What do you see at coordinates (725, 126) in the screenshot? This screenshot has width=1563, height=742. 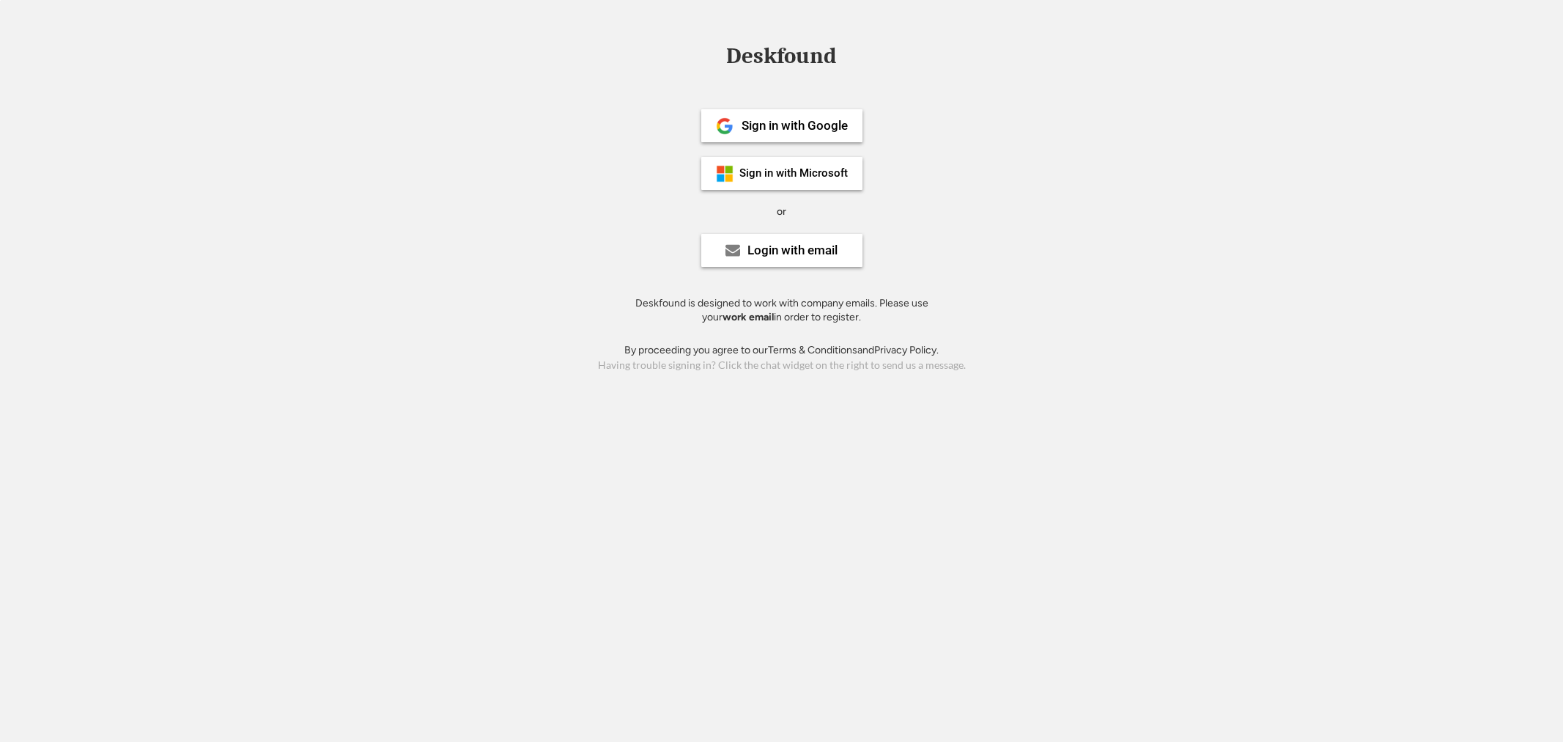 I see `img: 1024px-Google__G__Logo.svg.png` at bounding box center [725, 126].